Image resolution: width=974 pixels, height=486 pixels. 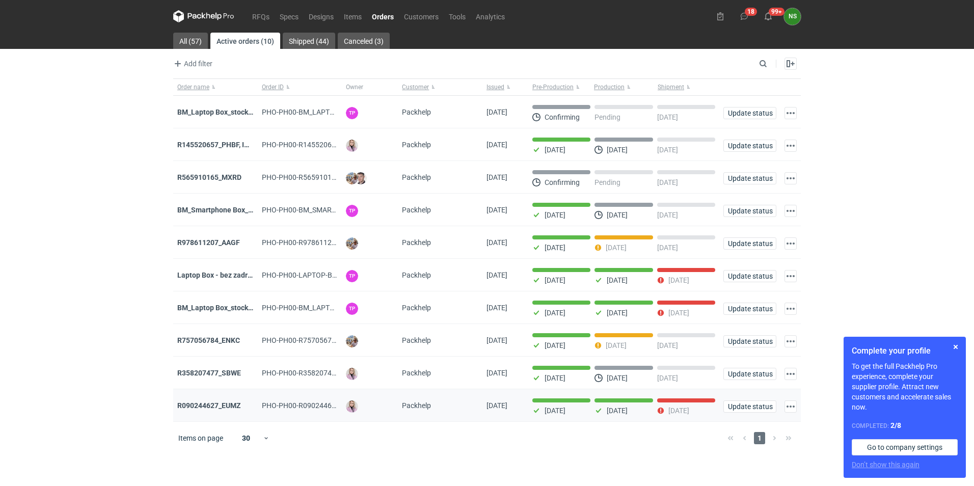 What do you see at coordinates (905, 387) in the screenshot?
I see `p: To get the full Packhelp Pro experience, complete your supplier profile. Attract new customers an...` at bounding box center [905, 387].